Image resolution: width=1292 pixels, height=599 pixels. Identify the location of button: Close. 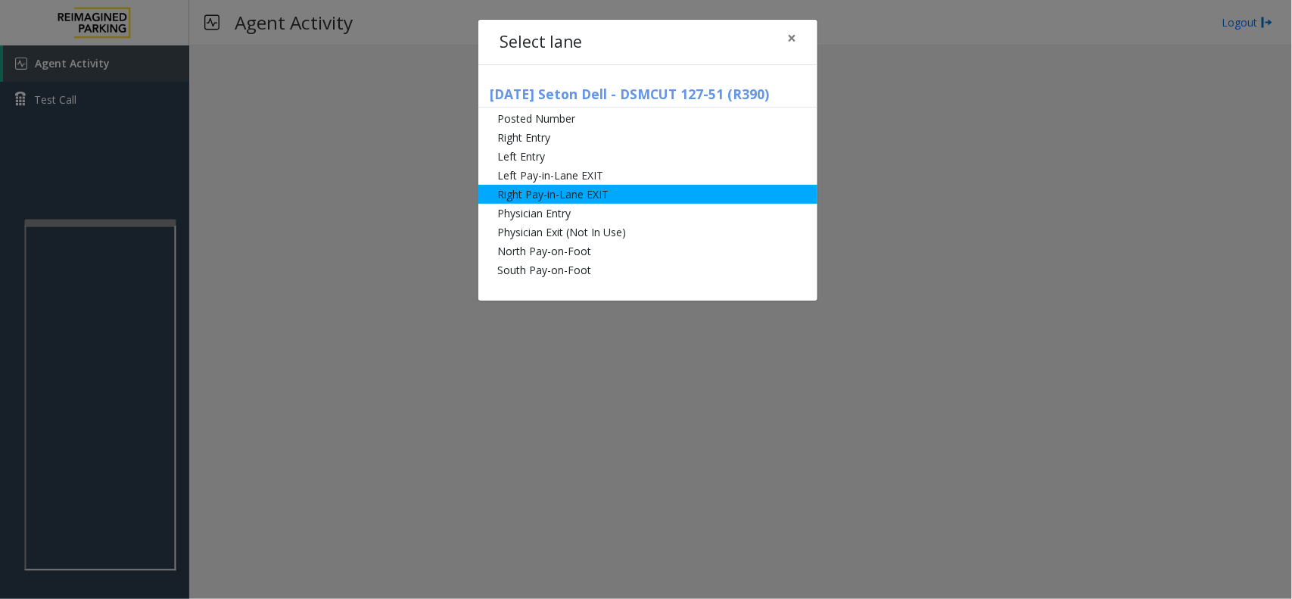
(792, 38).